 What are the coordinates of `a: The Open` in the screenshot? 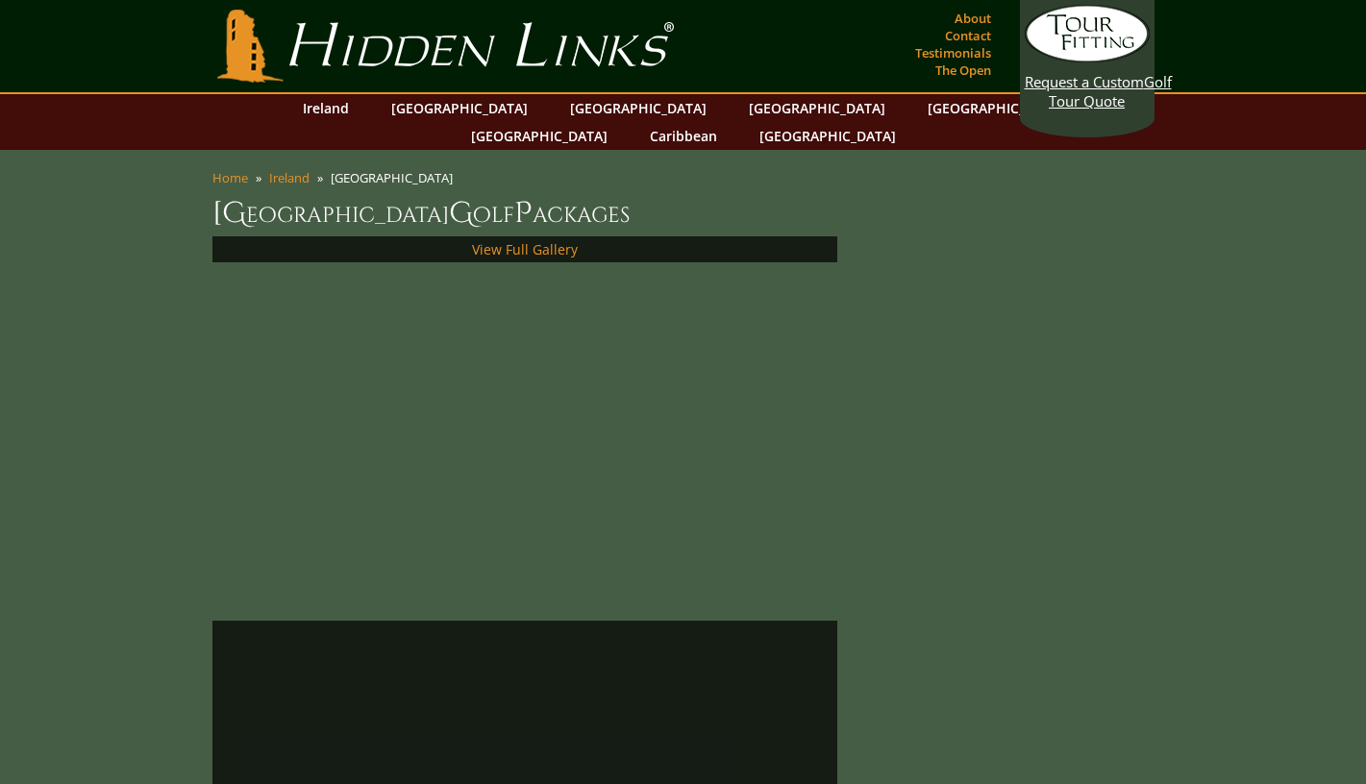 It's located at (963, 70).